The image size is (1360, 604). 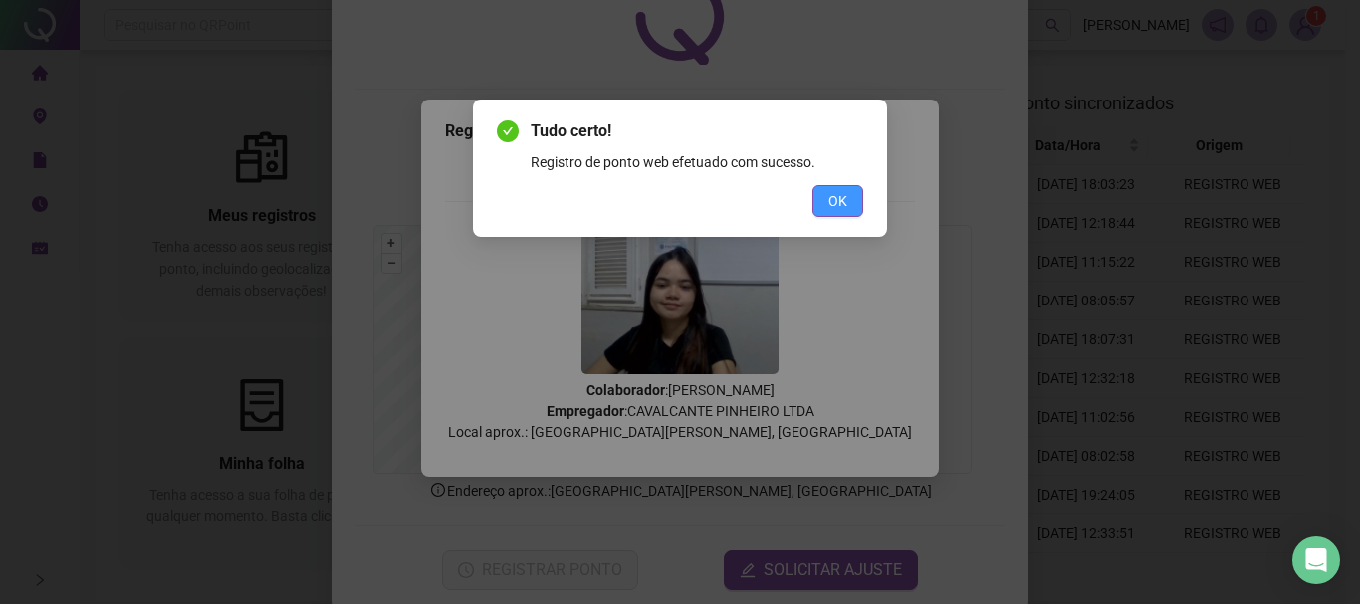 What do you see at coordinates (697, 162) in the screenshot?
I see `div: Registro de ponto web efetuado com sucesso.` at bounding box center [697, 162].